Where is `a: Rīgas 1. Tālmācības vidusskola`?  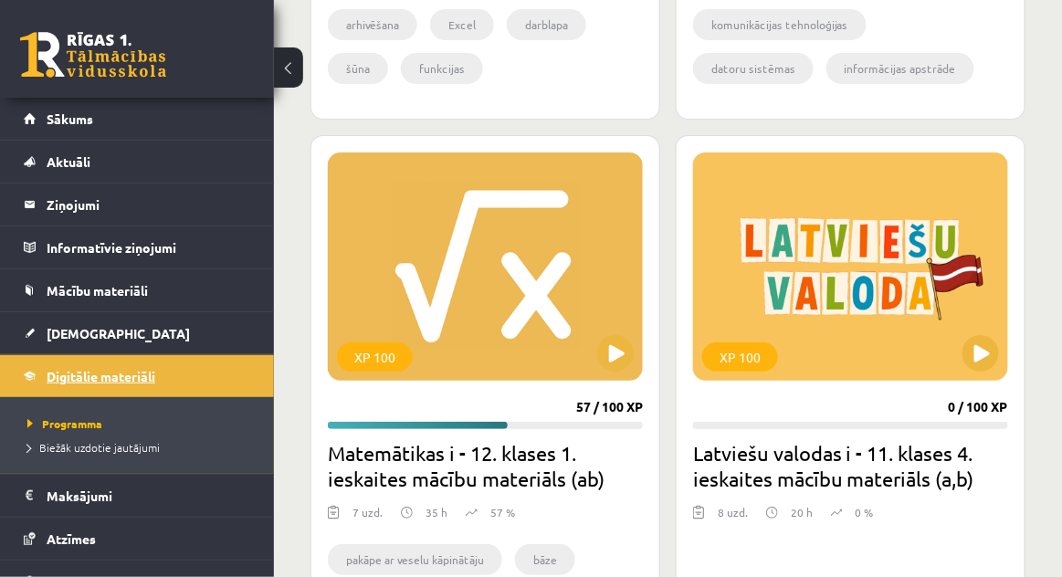
a: Rīgas 1. Tālmācības vidusskola is located at coordinates (93, 55).